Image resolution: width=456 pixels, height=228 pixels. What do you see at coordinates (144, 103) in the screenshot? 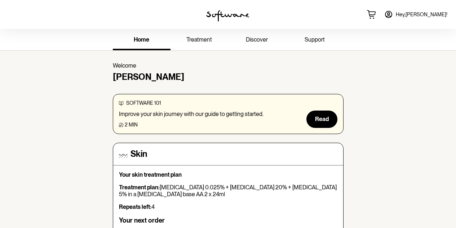
I see `span: software 101` at bounding box center [144, 103].